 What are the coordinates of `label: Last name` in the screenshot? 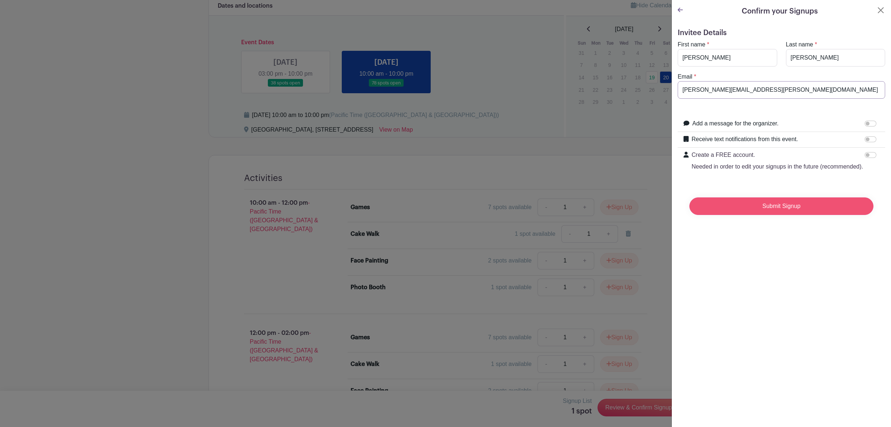 It's located at (800, 45).